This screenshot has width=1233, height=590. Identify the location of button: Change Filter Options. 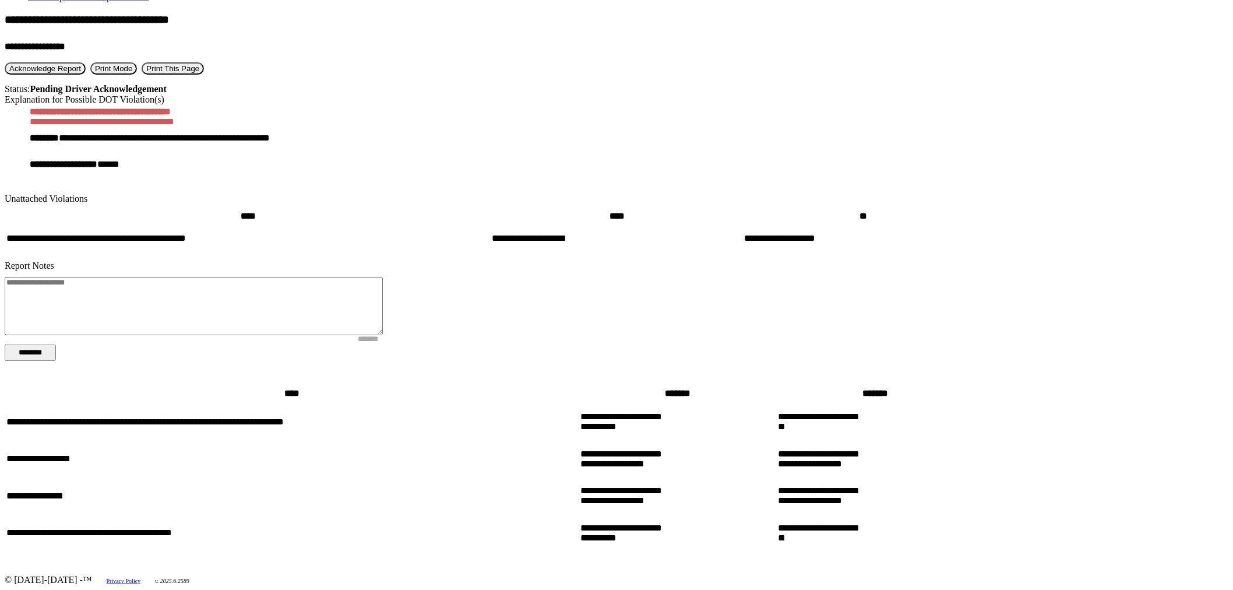
(30, 352).